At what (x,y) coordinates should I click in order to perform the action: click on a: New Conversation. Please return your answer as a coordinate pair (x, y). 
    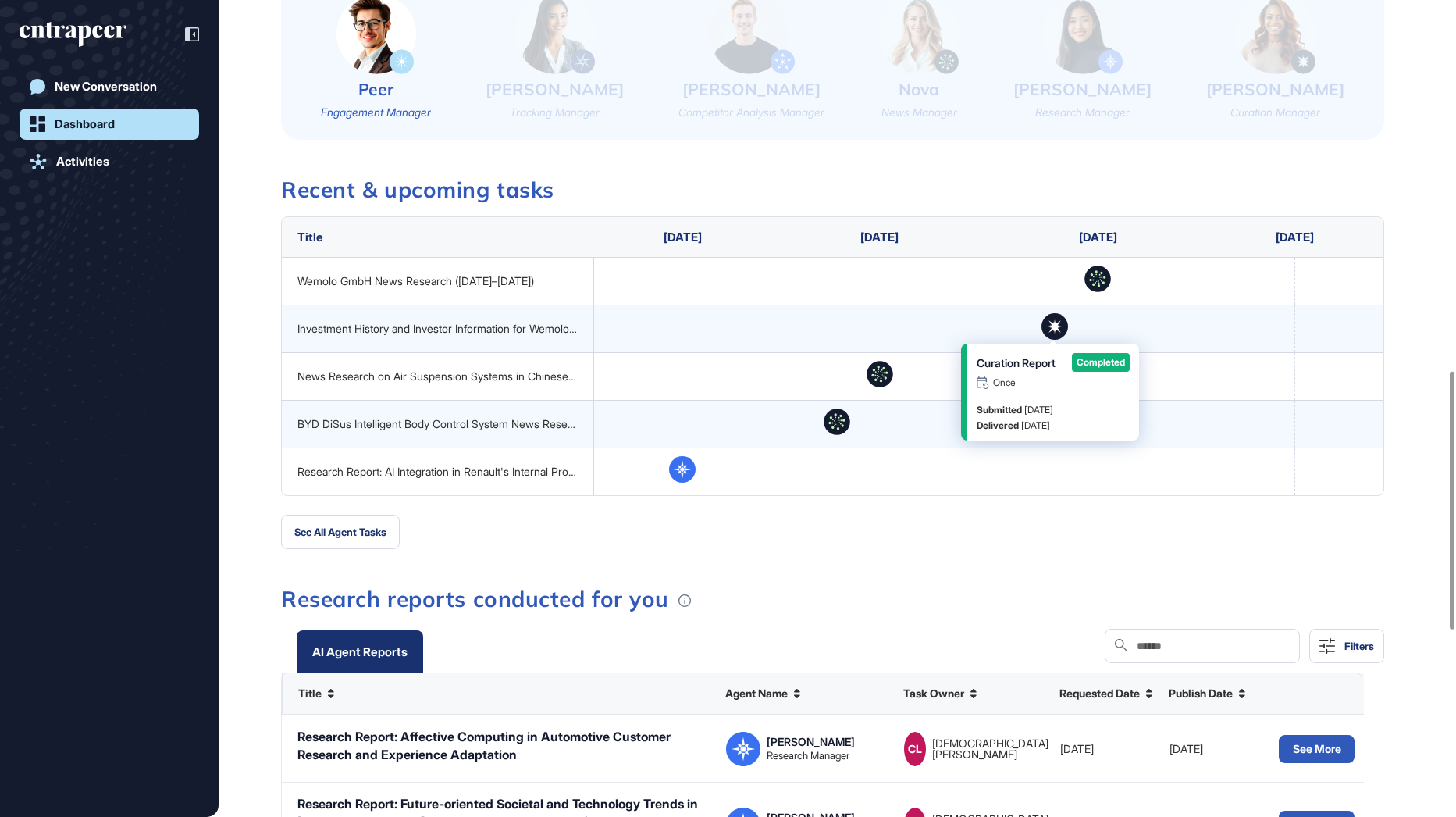
    Looking at the image, I should click on (109, 87).